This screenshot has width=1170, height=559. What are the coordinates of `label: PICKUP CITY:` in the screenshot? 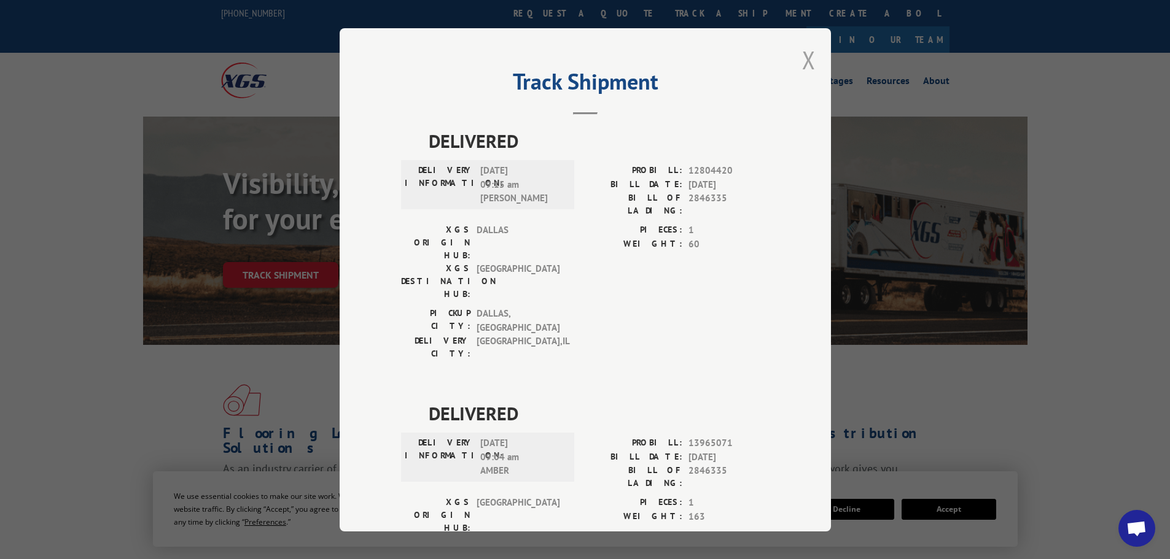 It's located at (435, 321).